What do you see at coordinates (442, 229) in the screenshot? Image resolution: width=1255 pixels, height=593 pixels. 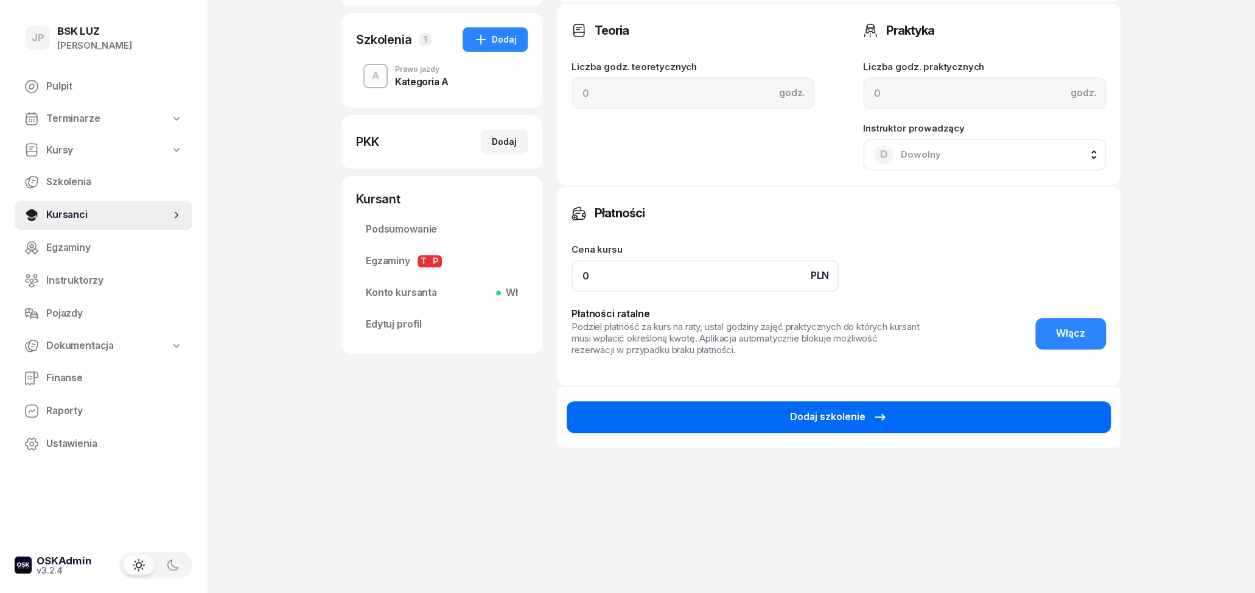 I see `a: Podsumowanie` at bounding box center [442, 229].